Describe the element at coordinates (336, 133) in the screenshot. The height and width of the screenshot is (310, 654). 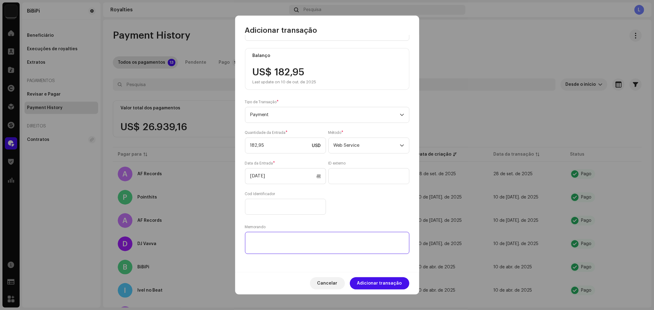
I see `label: Método` at that location.